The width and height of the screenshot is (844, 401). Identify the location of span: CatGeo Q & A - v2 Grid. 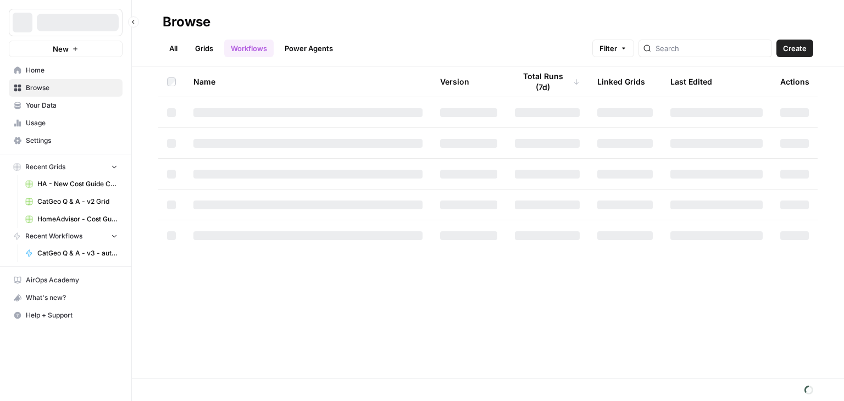
(77, 202).